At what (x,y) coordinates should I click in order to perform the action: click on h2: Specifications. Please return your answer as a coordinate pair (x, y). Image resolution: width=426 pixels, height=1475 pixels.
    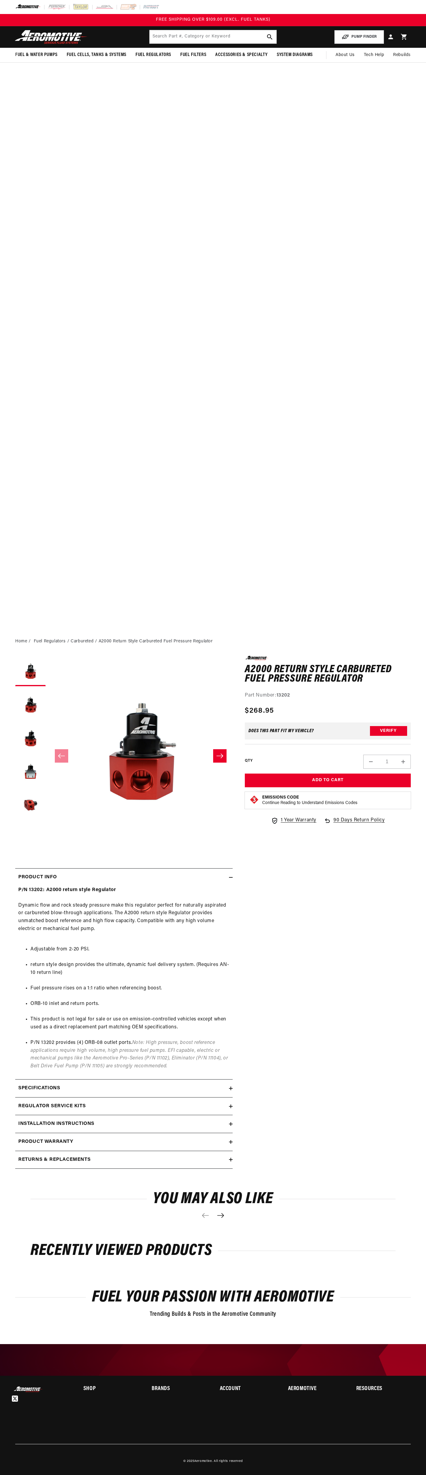
    Looking at the image, I should click on (39, 1088).